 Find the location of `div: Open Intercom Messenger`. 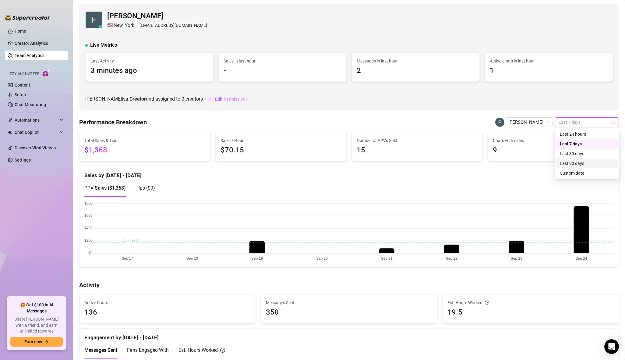

div: Open Intercom Messenger is located at coordinates (611, 346).